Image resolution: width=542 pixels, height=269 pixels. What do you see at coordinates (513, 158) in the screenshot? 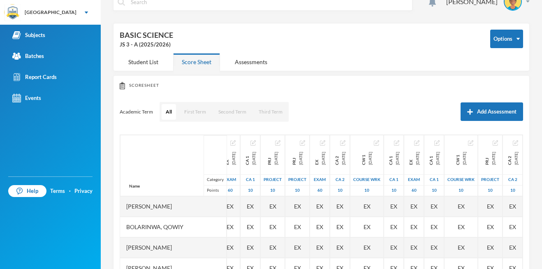
I see `div: Second Continuous Assessment` at bounding box center [513, 158].